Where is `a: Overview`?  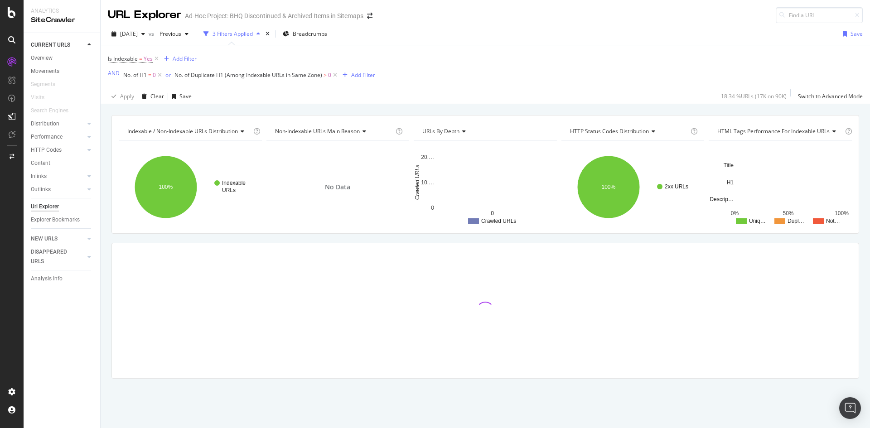 a: Overview is located at coordinates (62, 58).